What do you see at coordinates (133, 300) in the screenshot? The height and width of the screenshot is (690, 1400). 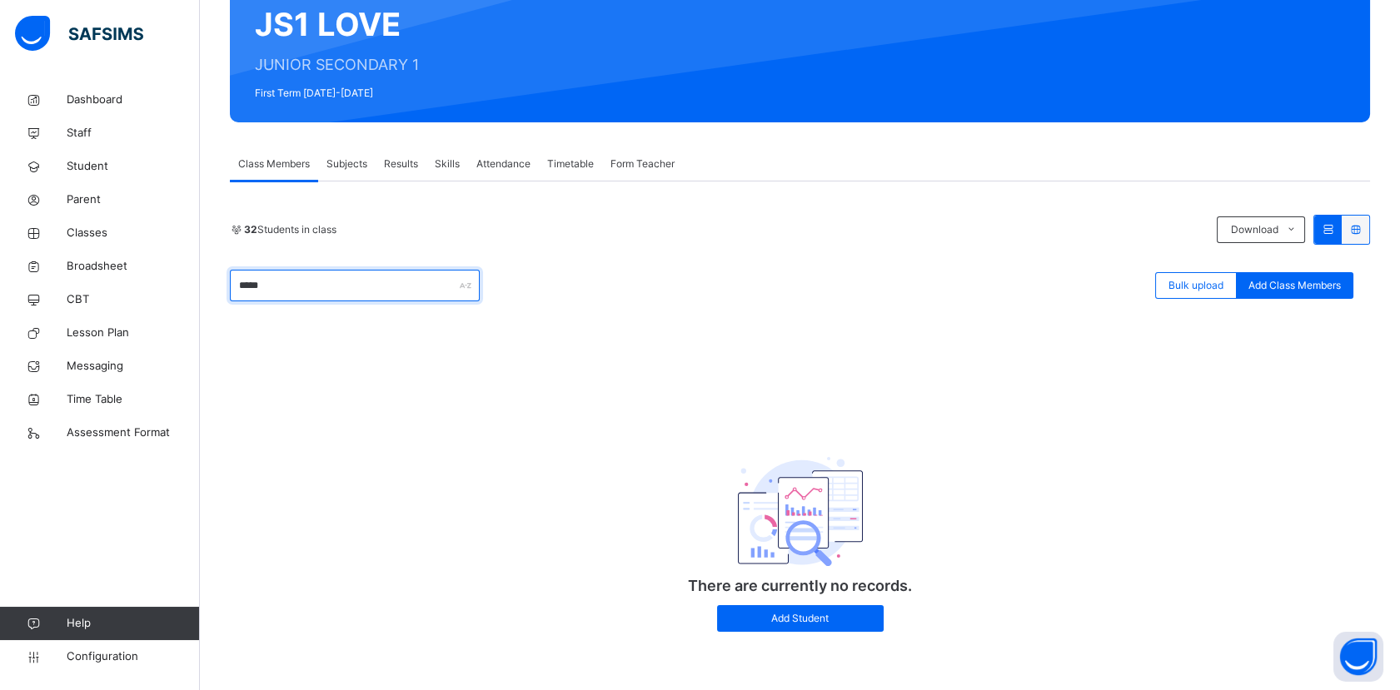 I see `span: CBT` at bounding box center [133, 300].